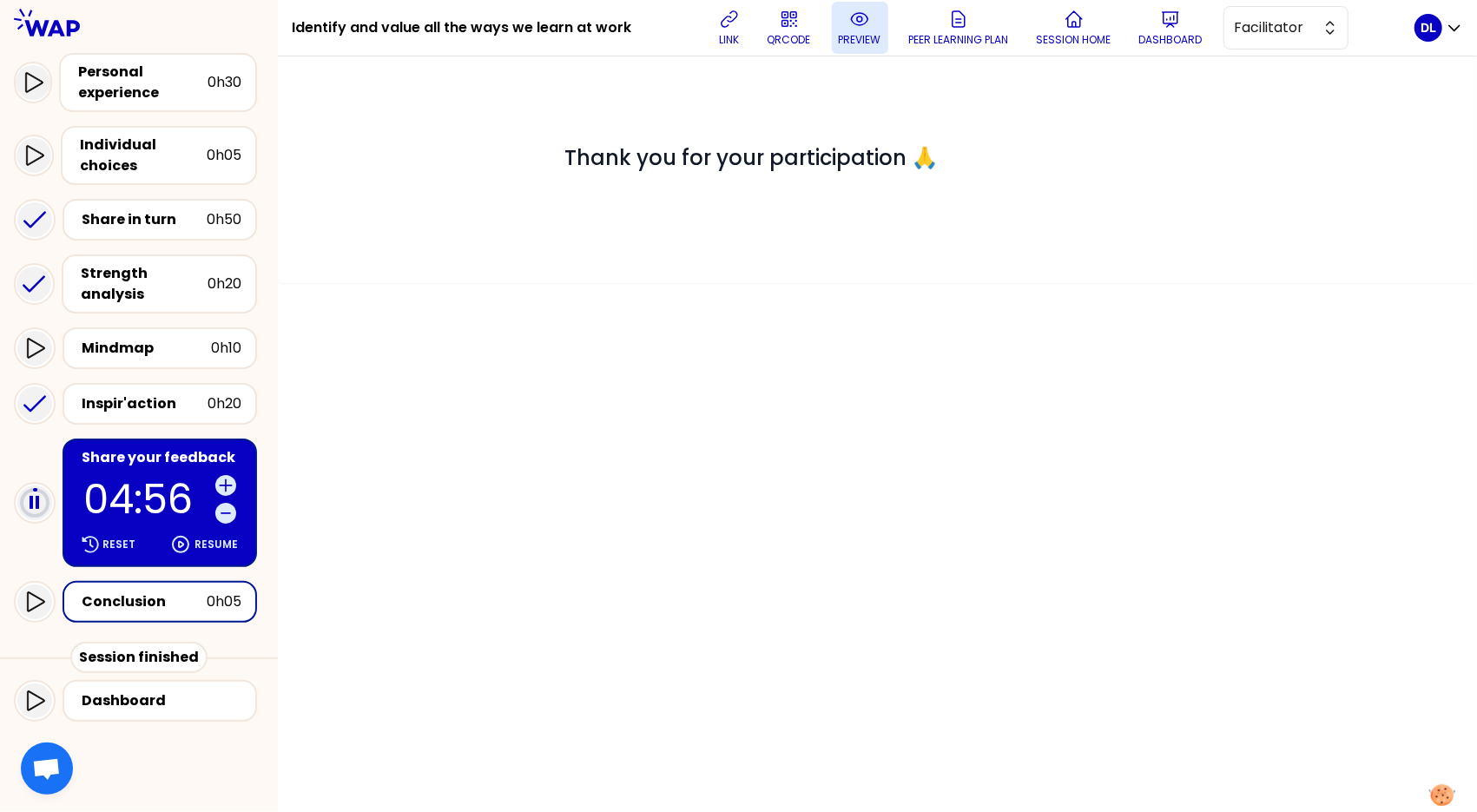  Describe the element at coordinates (1171, 27) in the screenshot. I see `button: Dashboard` at that location.